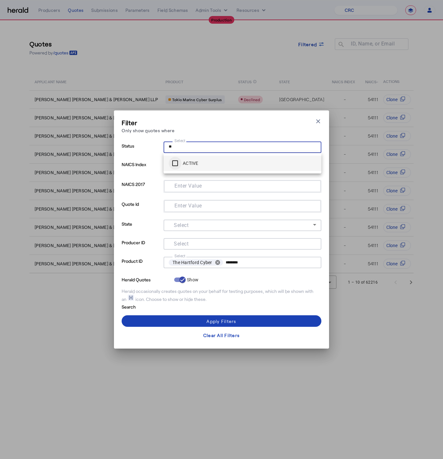  What do you see at coordinates (222, 335) in the screenshot?
I see `button: Clear All Filters` at bounding box center [222, 335].